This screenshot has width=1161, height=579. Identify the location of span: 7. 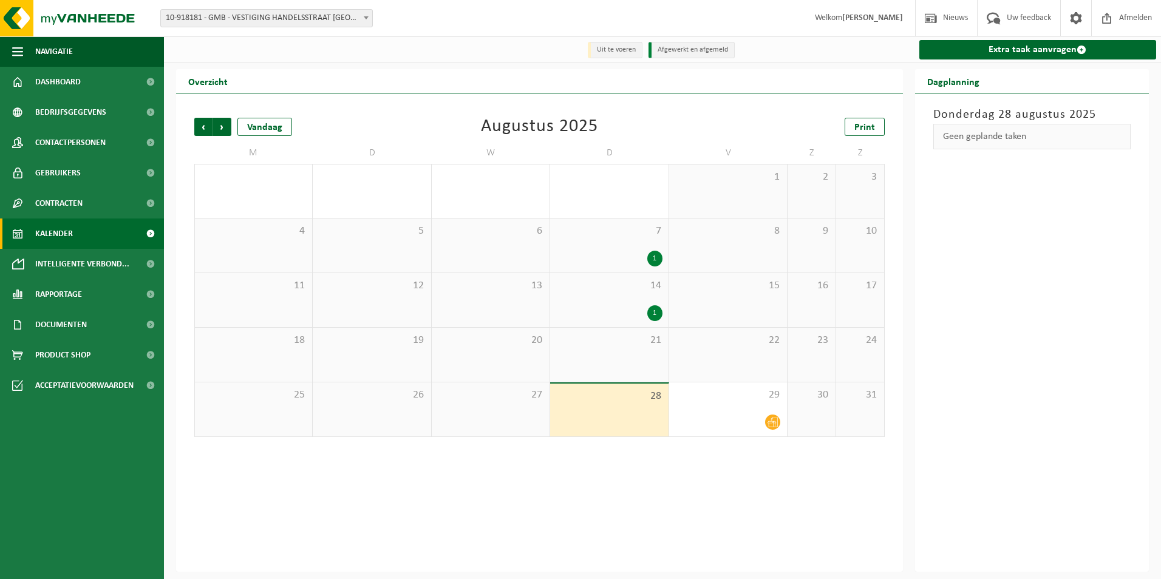
(609, 231).